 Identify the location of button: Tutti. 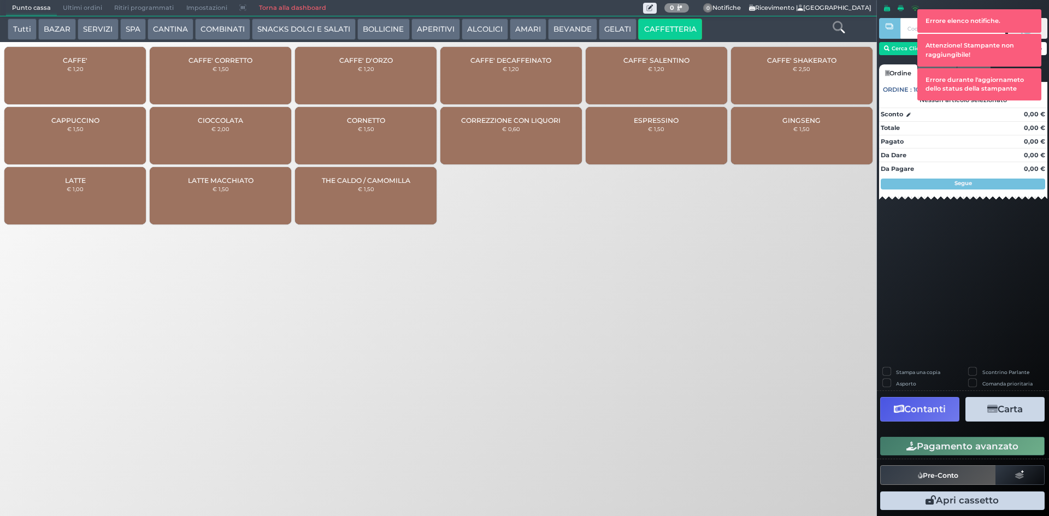
(22, 29).